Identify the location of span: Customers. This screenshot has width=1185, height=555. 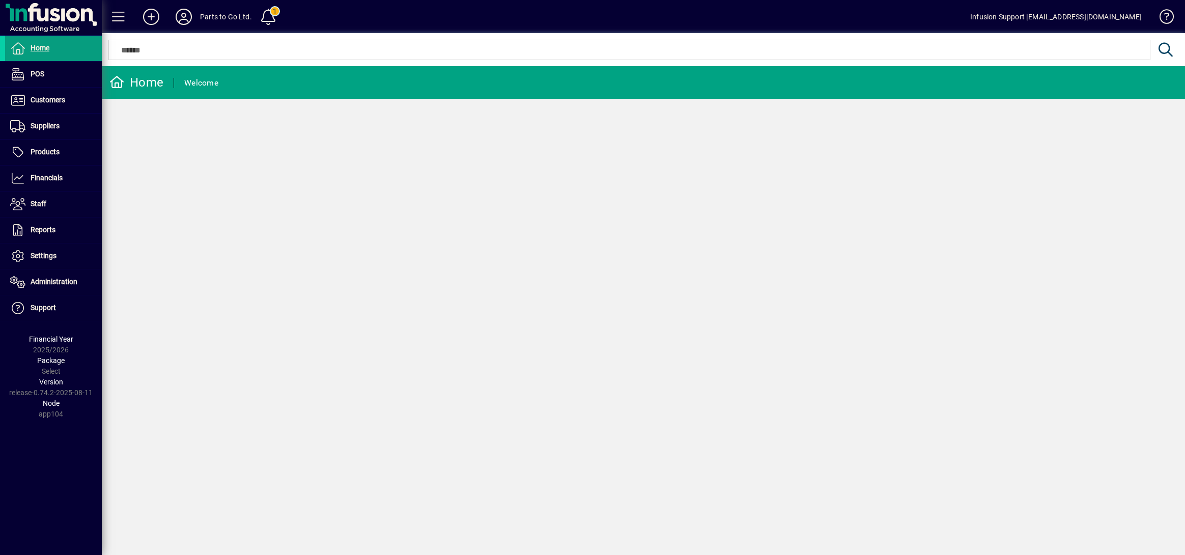
(48, 100).